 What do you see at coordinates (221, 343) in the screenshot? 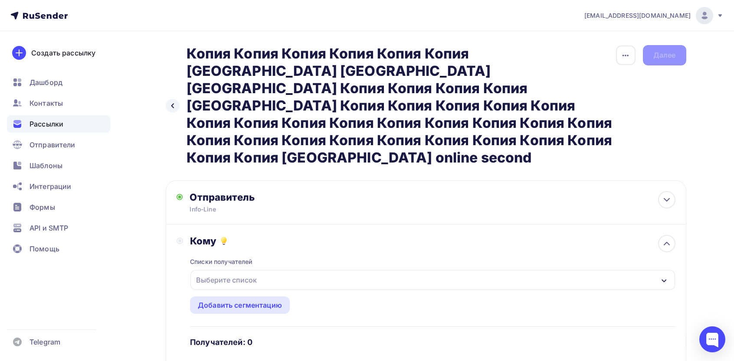
I see `h4: Получателей: 0` at bounding box center [221, 343].